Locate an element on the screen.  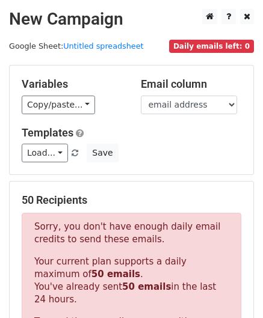
small: Google Sheet: is located at coordinates (76, 46).